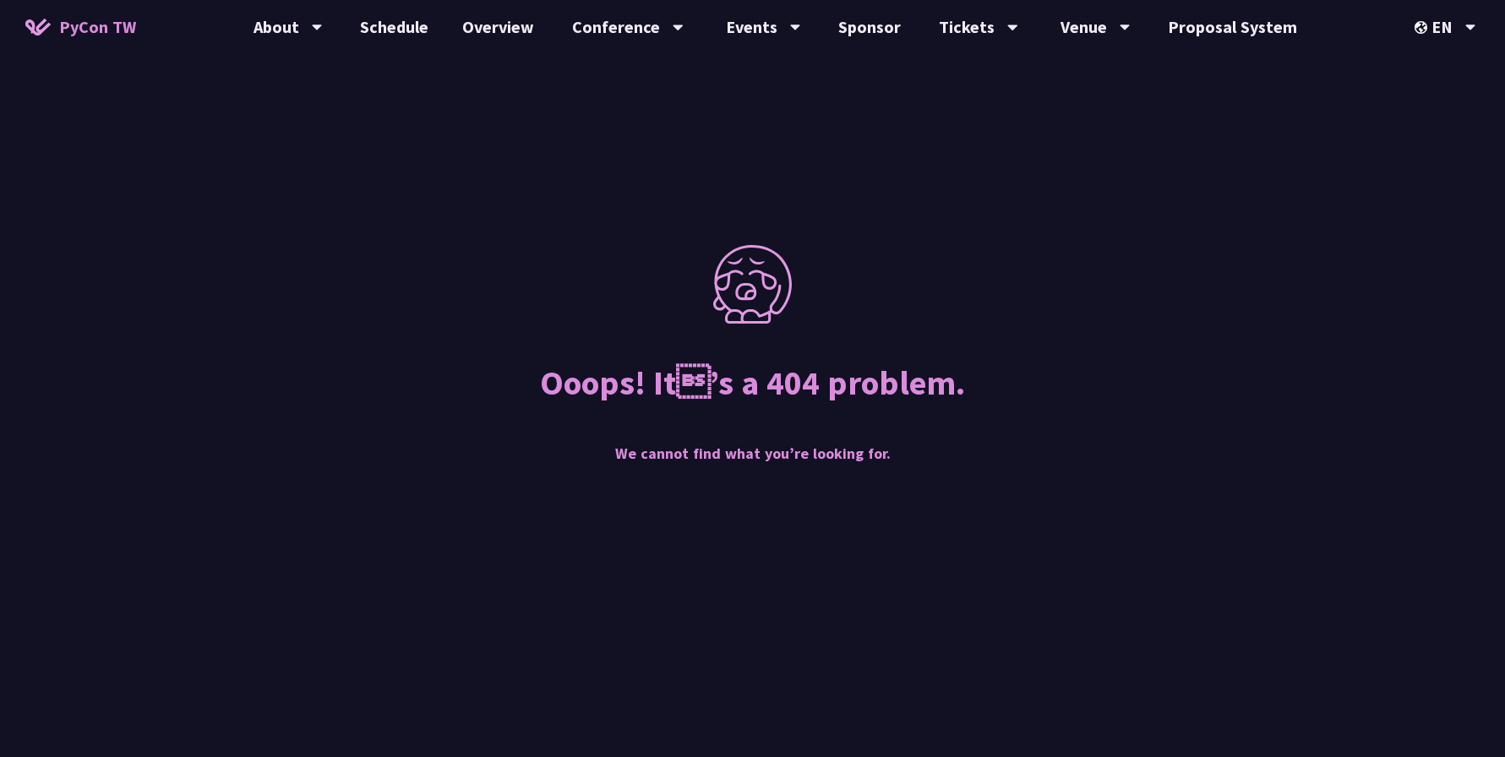 This screenshot has width=1505, height=757. I want to click on a: PyCon TW, so click(80, 27).